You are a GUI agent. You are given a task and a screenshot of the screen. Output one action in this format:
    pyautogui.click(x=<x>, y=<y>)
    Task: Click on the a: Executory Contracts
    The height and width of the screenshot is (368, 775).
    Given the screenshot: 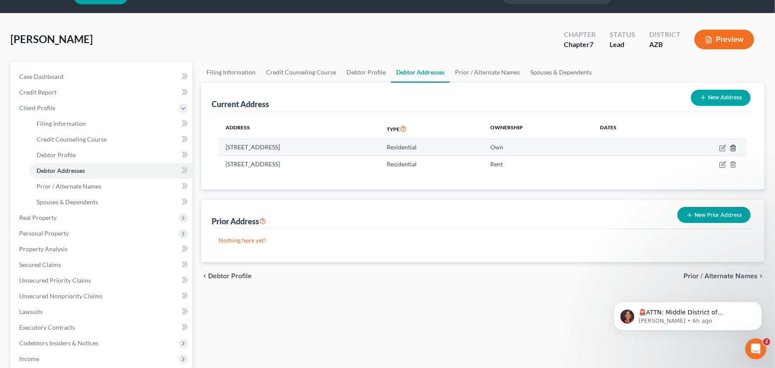 What is the action you would take?
    pyautogui.click(x=102, y=327)
    